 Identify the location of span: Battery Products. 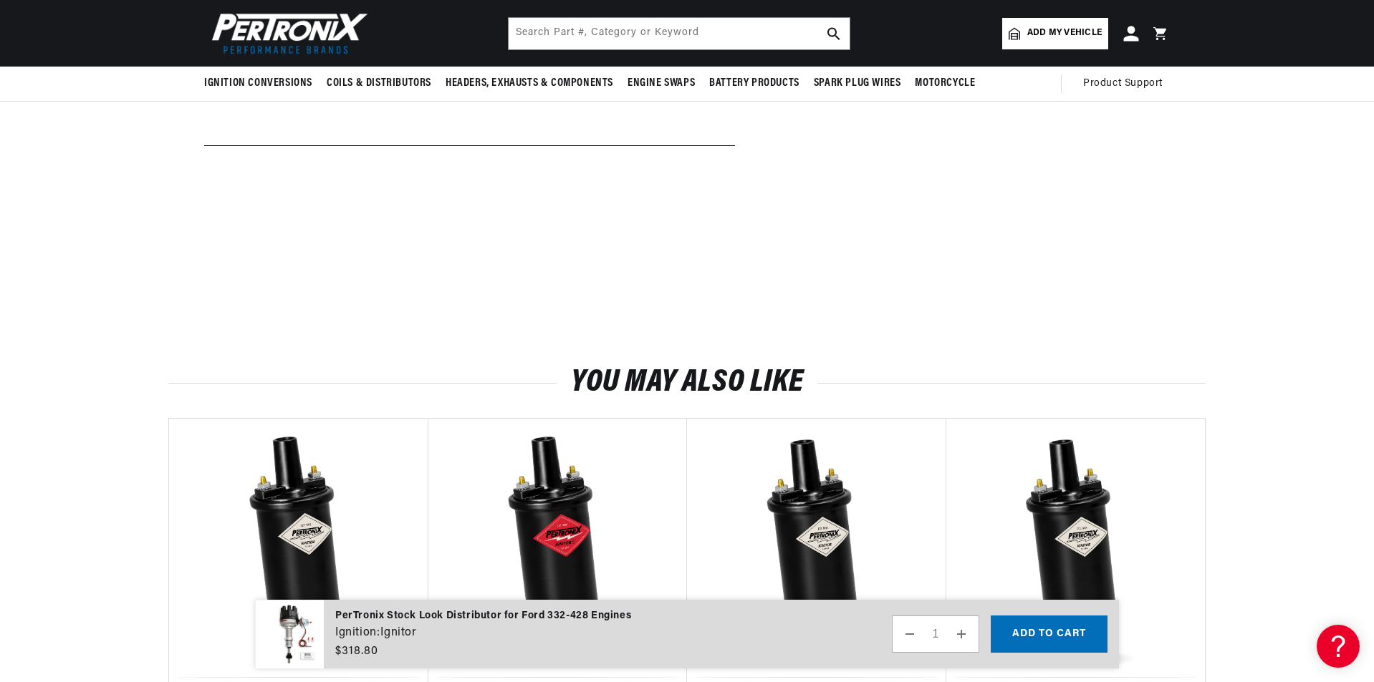
(754, 83).